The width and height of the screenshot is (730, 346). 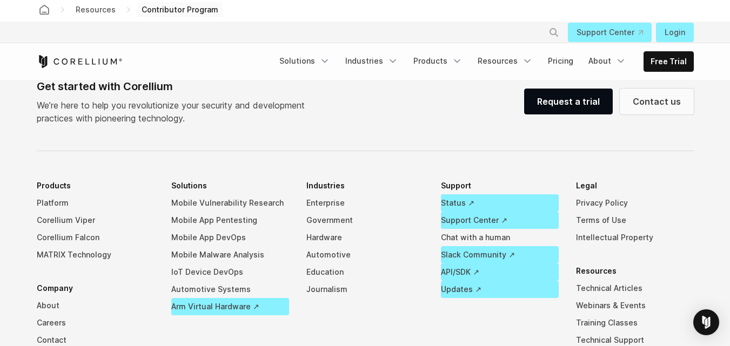 I want to click on a: Intellectual Property, so click(x=635, y=238).